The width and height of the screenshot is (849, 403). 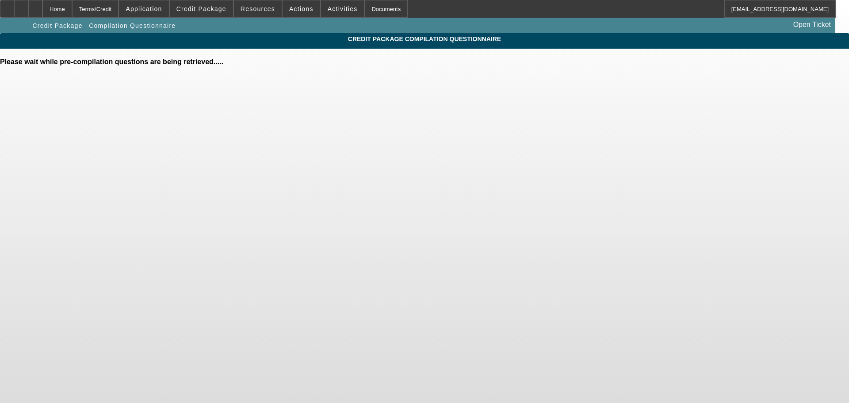 What do you see at coordinates (144, 9) in the screenshot?
I see `span: Application` at bounding box center [144, 9].